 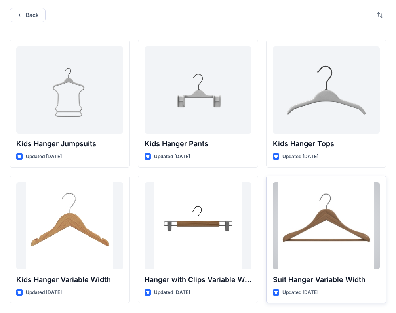 What do you see at coordinates (198, 144) in the screenshot?
I see `p: Kids Hanger Pants` at bounding box center [198, 144].